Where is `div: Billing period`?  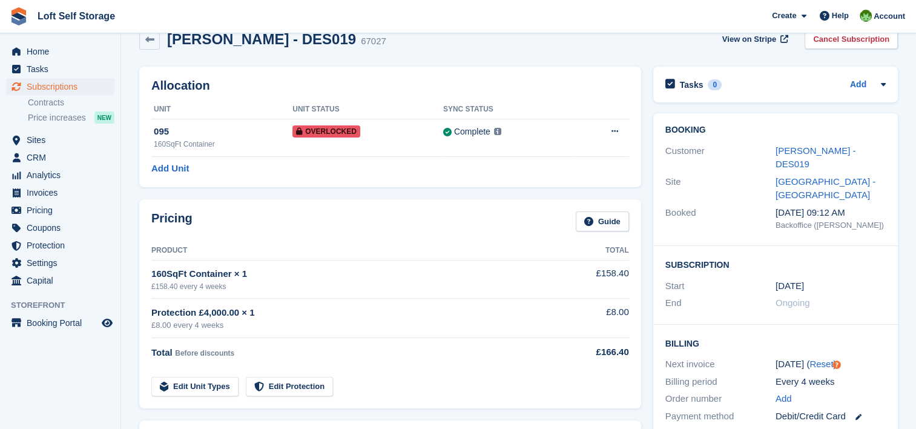 div: Billing period is located at coordinates (721, 382).